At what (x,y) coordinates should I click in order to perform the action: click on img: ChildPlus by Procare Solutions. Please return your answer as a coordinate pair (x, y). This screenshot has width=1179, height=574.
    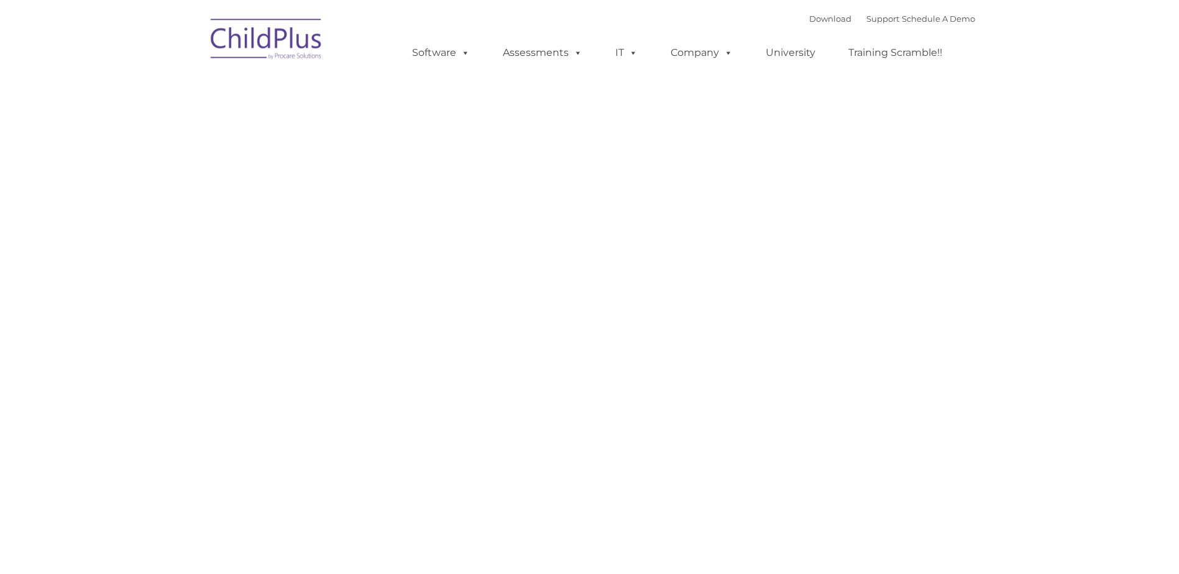
    Looking at the image, I should click on (267, 41).